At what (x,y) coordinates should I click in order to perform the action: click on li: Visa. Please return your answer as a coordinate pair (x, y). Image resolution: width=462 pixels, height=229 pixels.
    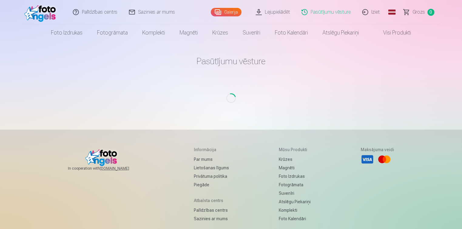
    Looking at the image, I should click on (367, 160).